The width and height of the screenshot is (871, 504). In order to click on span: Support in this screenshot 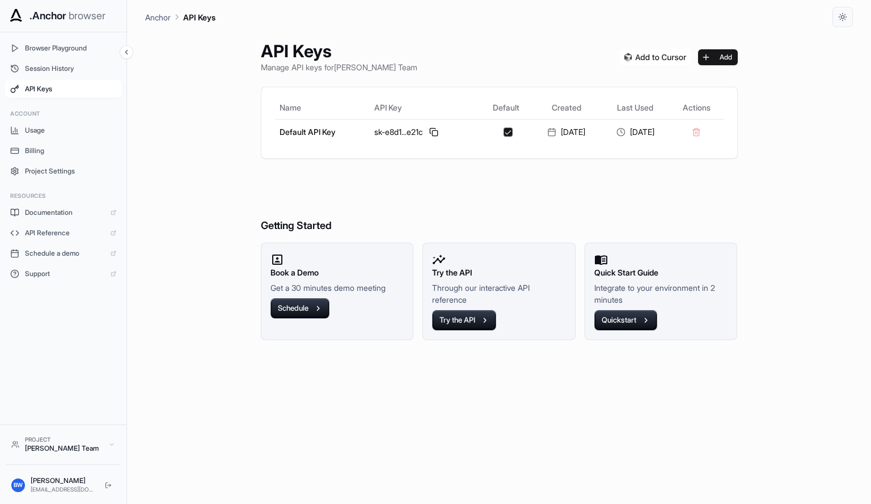, I will do `click(65, 274)`.